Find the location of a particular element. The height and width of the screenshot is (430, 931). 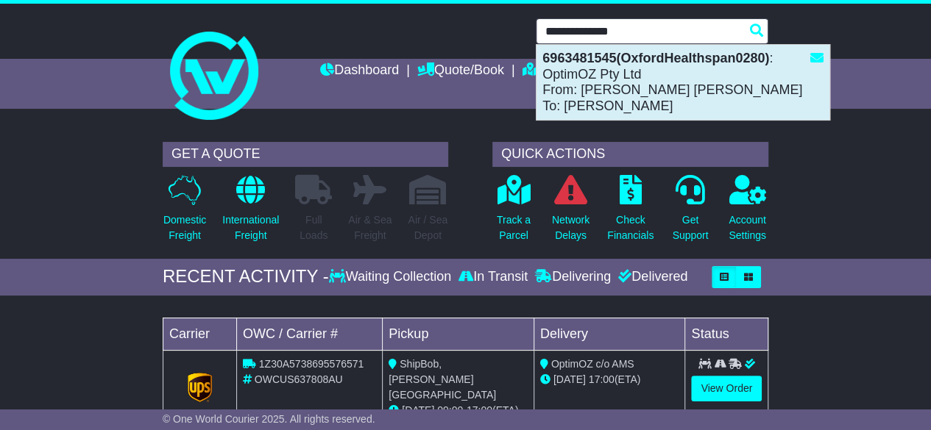

div: QUICK ACTIONS is located at coordinates (630, 154).